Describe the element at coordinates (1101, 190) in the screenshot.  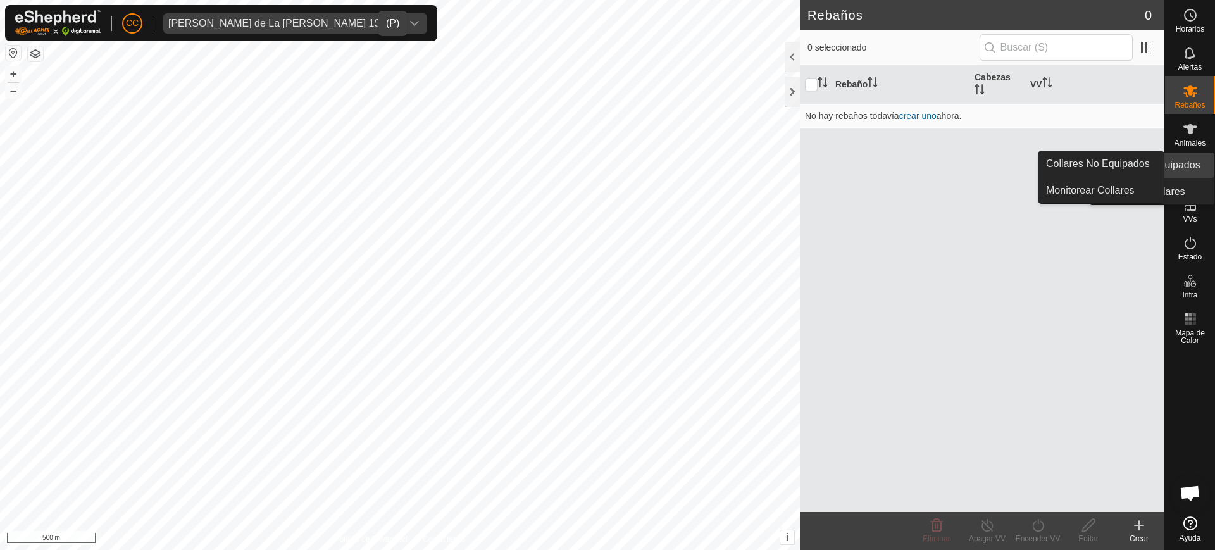
I see `li: Monitorear Collares` at that location.